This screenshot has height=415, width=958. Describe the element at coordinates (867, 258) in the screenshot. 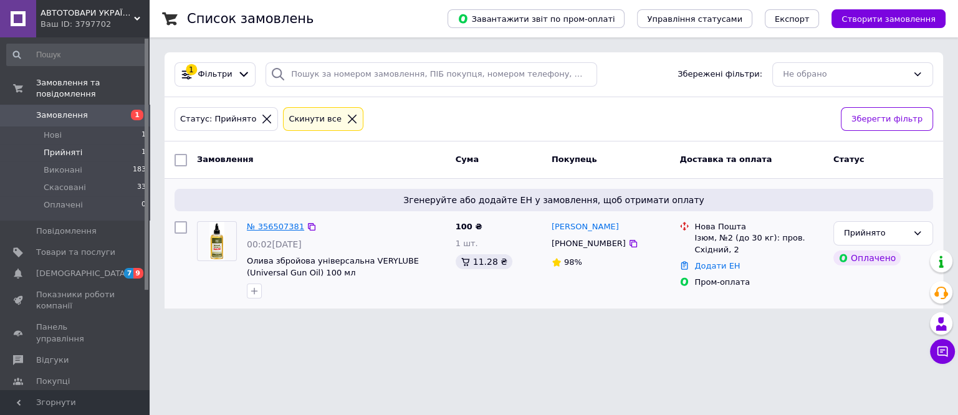

I see `div: Оплачено` at that location.